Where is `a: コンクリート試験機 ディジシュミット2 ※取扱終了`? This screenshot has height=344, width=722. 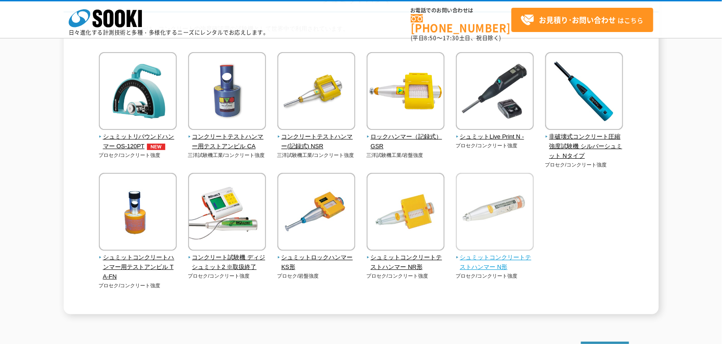 a: コンクリート試験機 ディジシュミット2 ※取扱終了 is located at coordinates (227, 258).